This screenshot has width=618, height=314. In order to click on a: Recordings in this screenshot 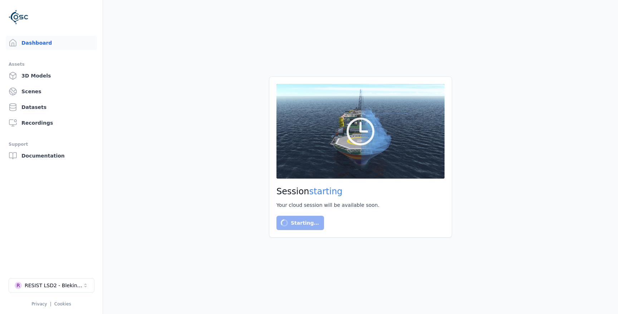, I will do `click(51, 123)`.